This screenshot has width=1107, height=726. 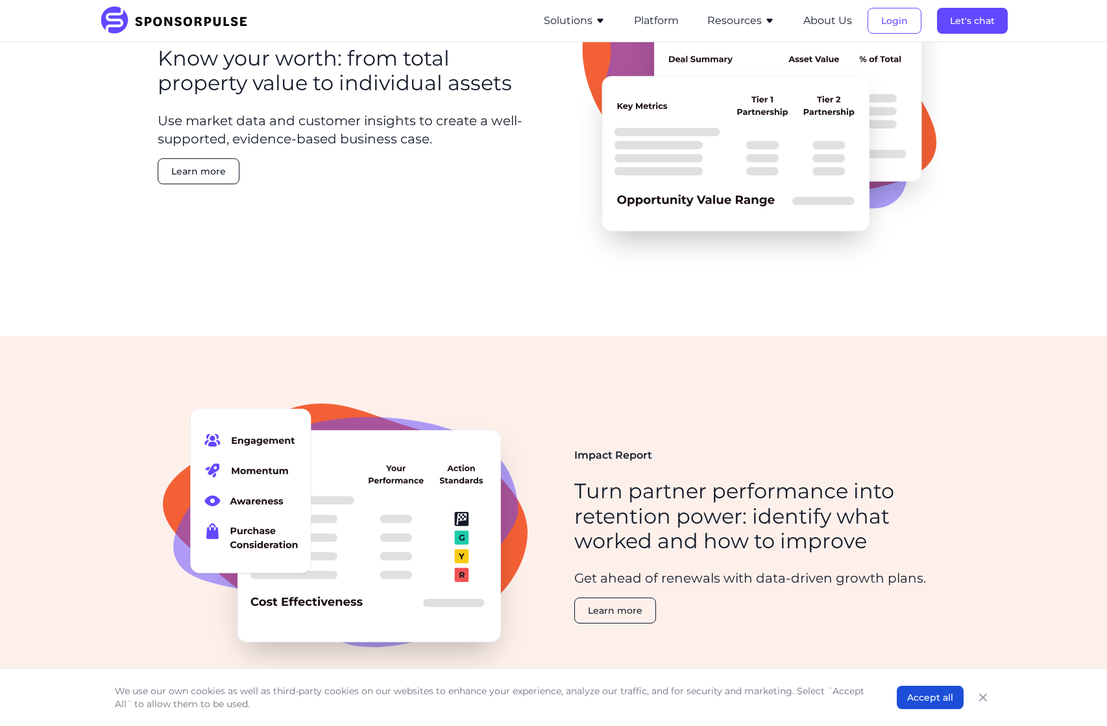 I want to click on button: Login, so click(x=895, y=21).